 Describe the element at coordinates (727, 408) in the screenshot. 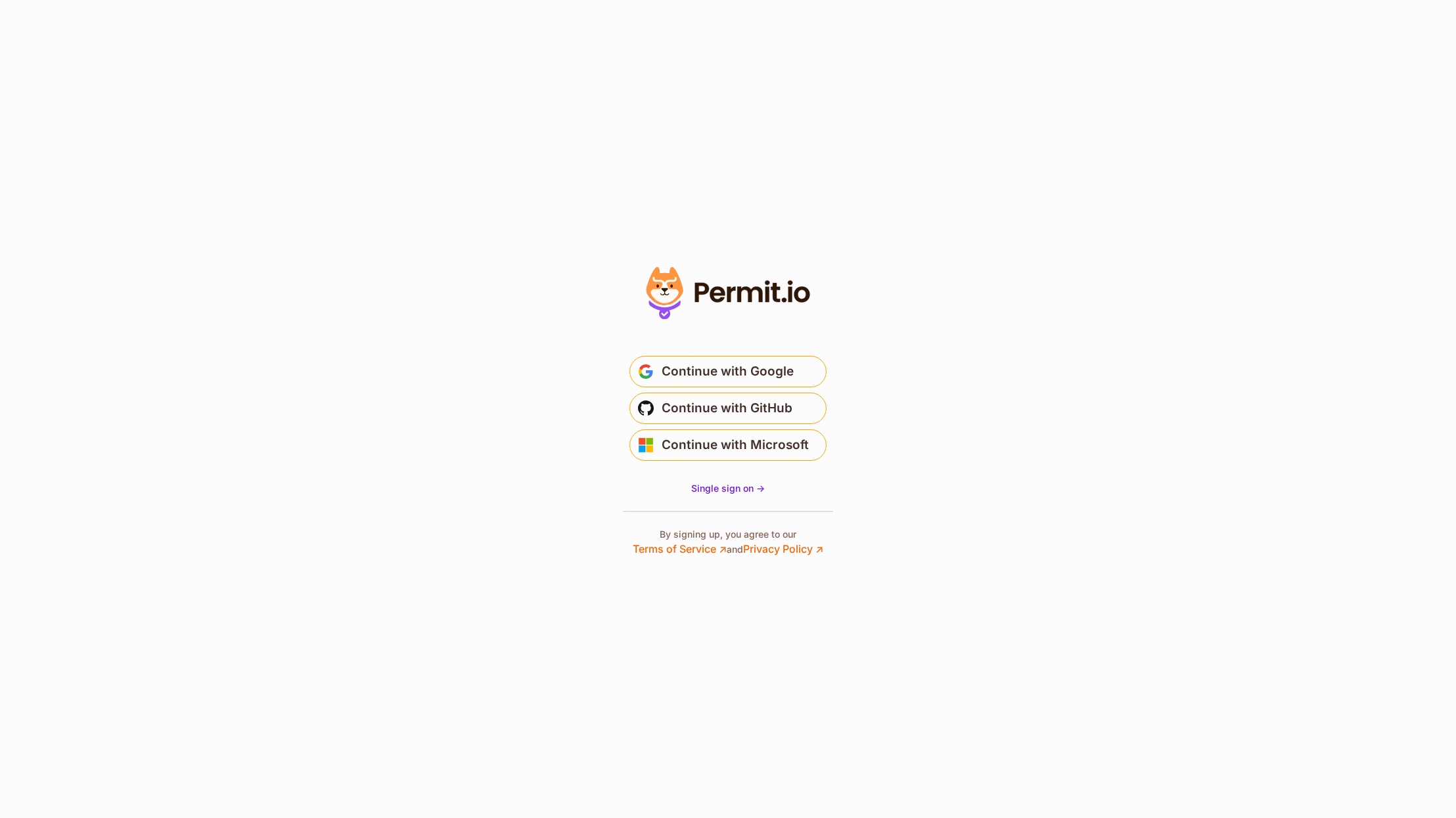

I see `span: Continue with GitHub` at that location.